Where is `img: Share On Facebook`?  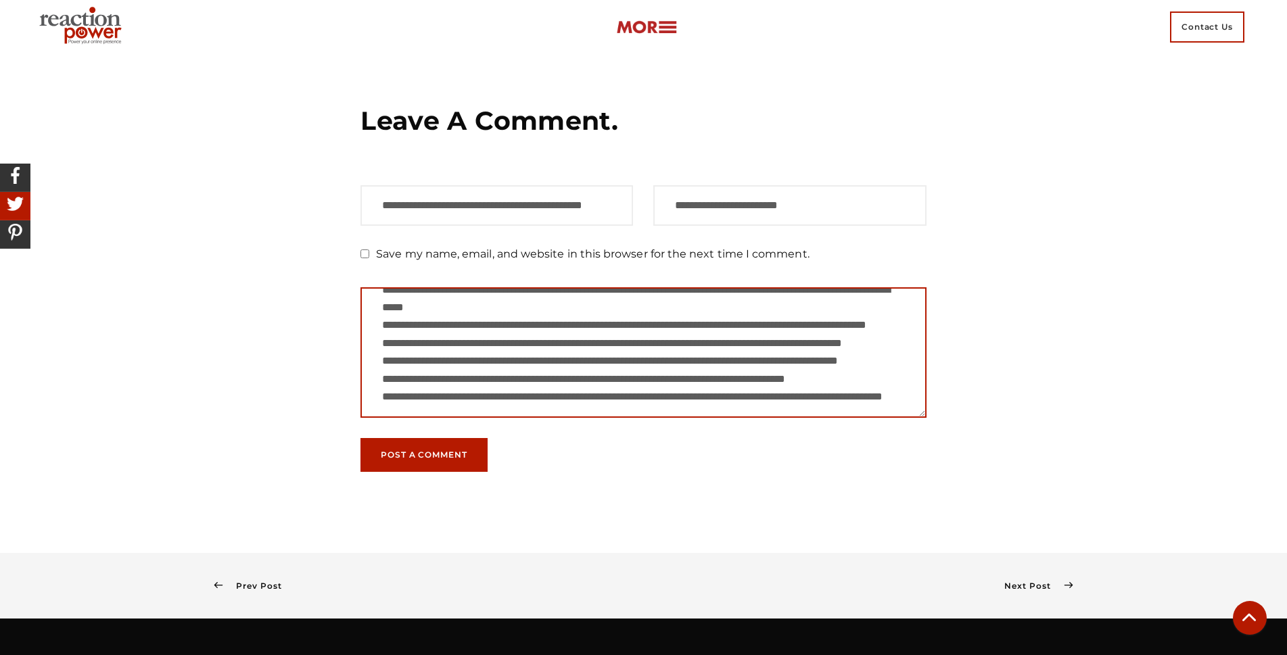
img: Share On Facebook is located at coordinates (15, 175).